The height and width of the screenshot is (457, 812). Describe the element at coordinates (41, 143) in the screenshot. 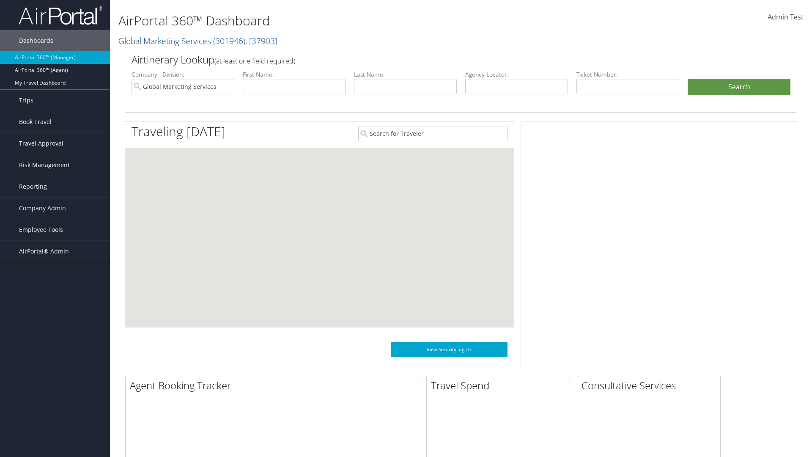

I see `span: Travel Approval` at that location.